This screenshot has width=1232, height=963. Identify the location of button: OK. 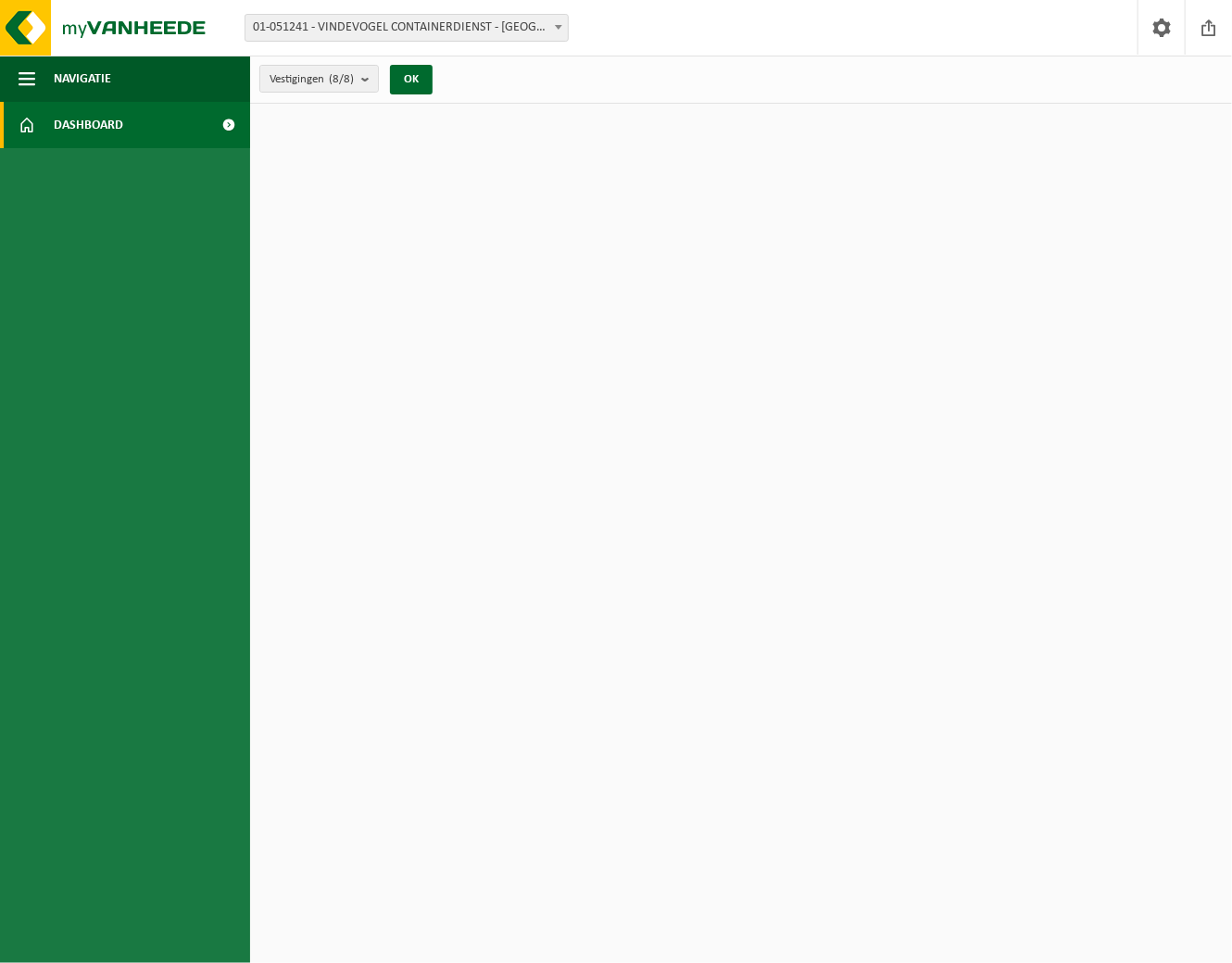
(411, 80).